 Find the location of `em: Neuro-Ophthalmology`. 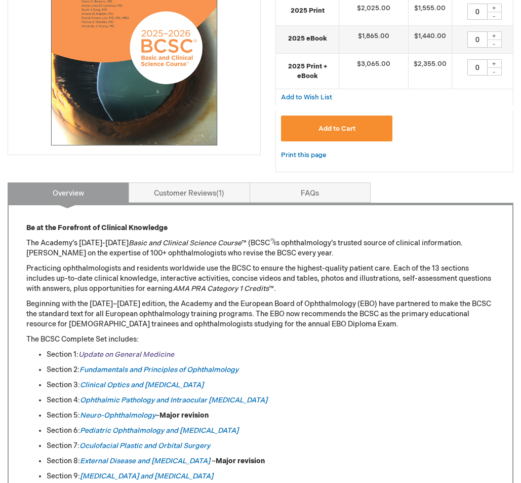

em: Neuro-Ophthalmology is located at coordinates (118, 415).